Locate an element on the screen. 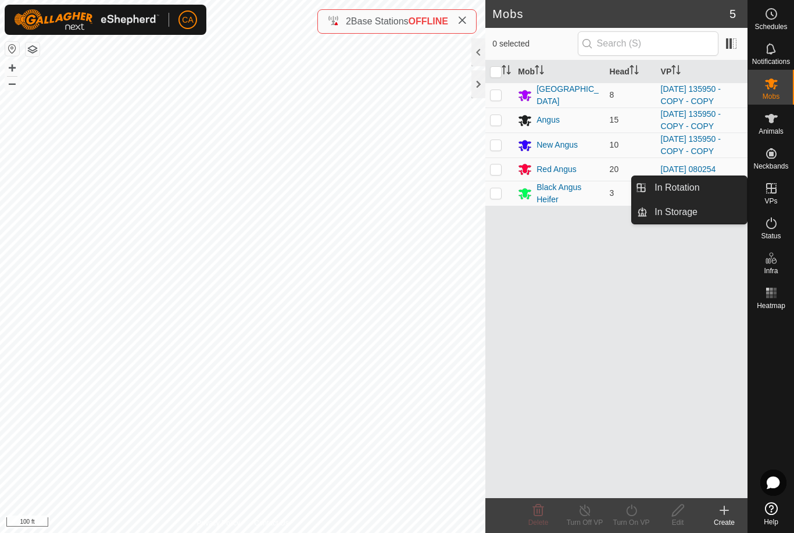 Image resolution: width=794 pixels, height=533 pixels. span: Schedules is located at coordinates (771, 27).